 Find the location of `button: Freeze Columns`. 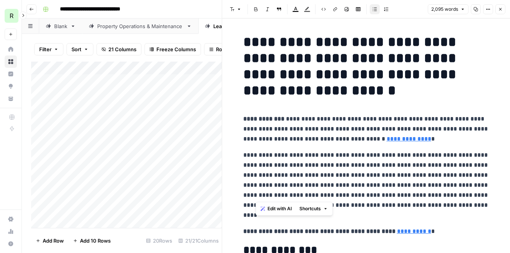

button: Freeze Columns is located at coordinates (173, 49).